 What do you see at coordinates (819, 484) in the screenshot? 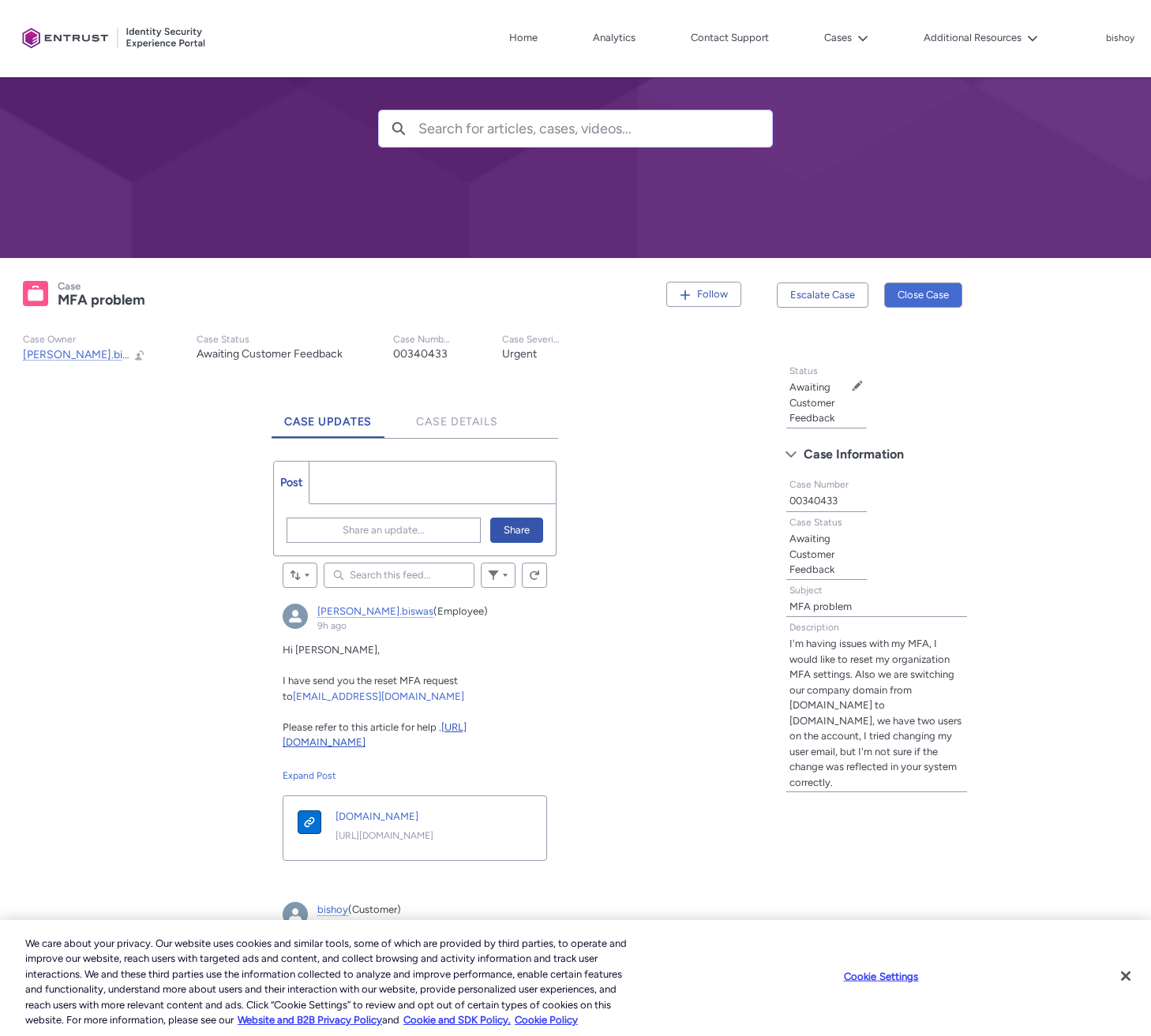
I see `span: Case Number` at bounding box center [819, 484].